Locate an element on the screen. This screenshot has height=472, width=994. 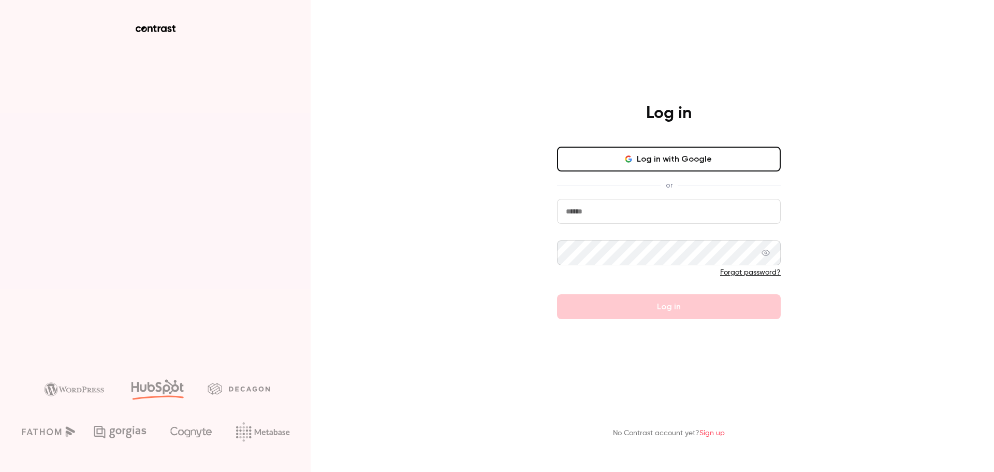
span: or is located at coordinates (669, 185).